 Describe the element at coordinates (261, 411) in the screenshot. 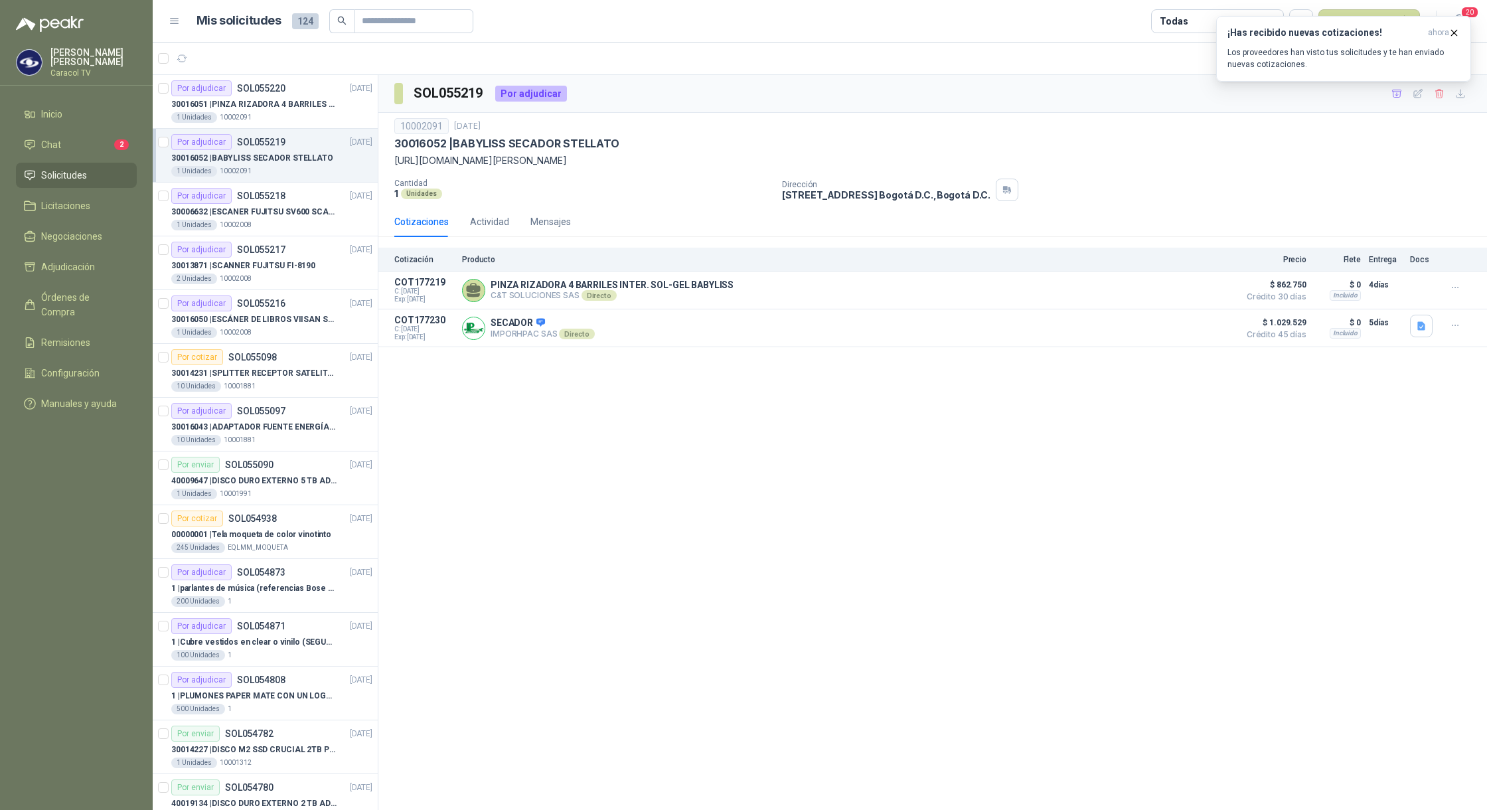

I see `p: SOL055097` at that location.